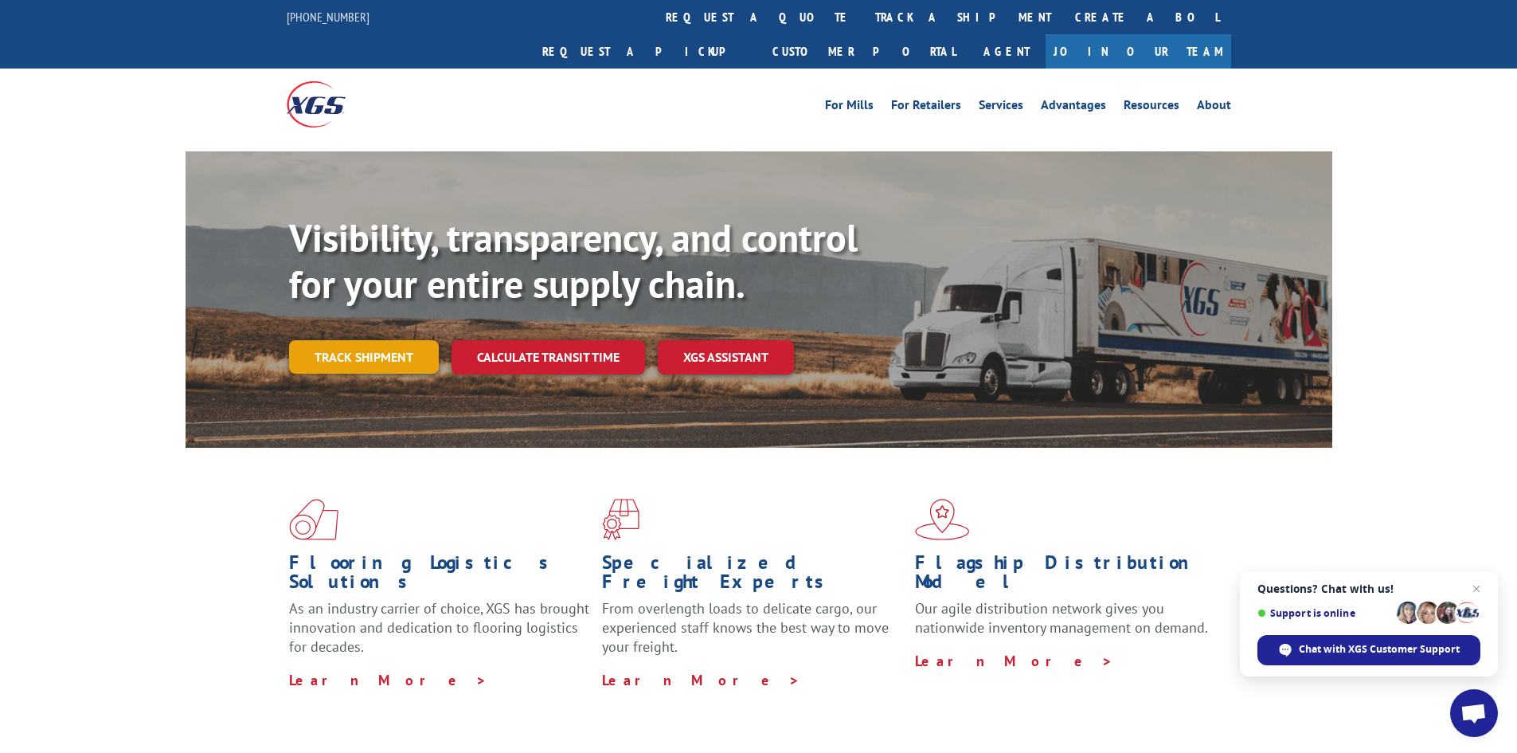  What do you see at coordinates (364, 357) in the screenshot?
I see `a: Track shipment` at bounding box center [364, 357].